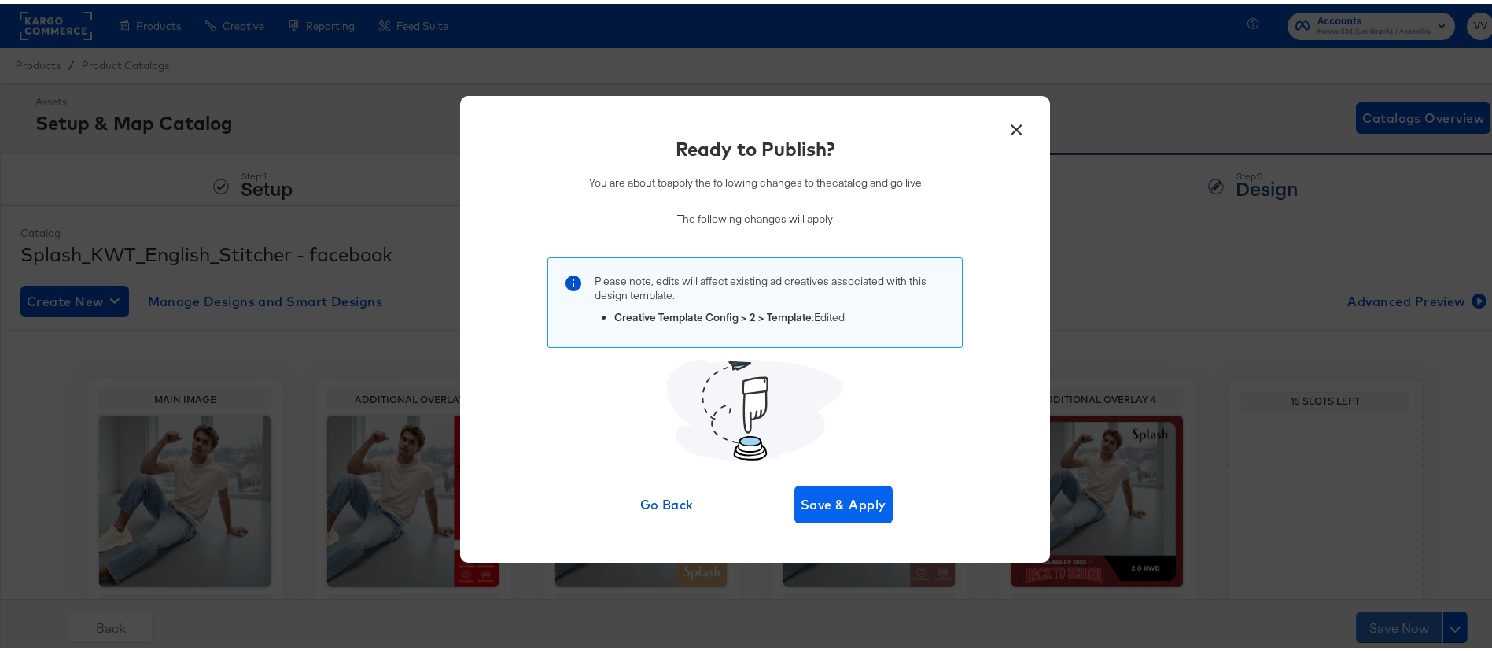  Describe the element at coordinates (667, 500) in the screenshot. I see `span: Go Back` at that location.